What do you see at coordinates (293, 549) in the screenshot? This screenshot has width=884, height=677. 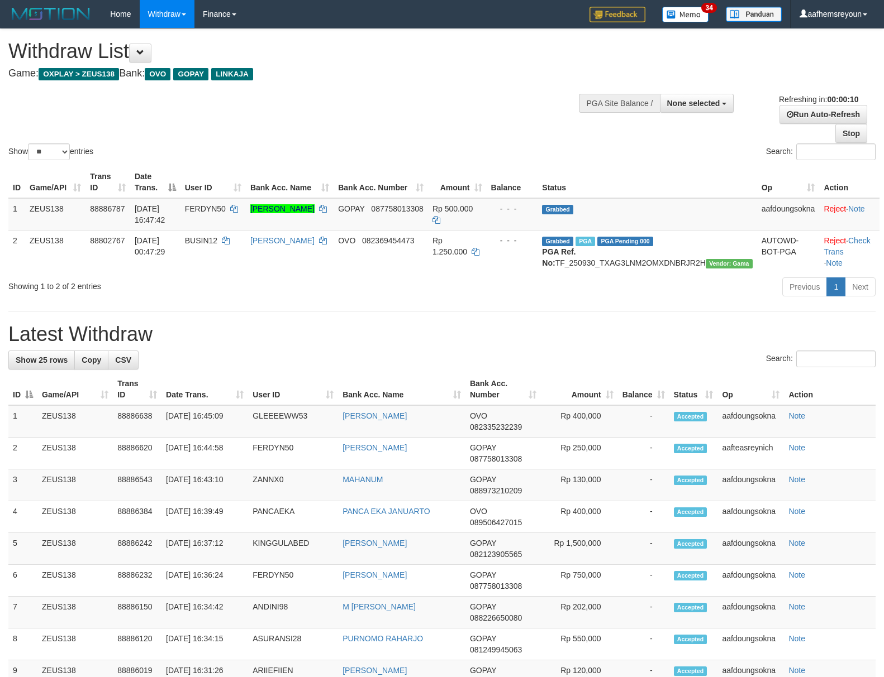 I see `td: KINGGULABED` at bounding box center [293, 549].